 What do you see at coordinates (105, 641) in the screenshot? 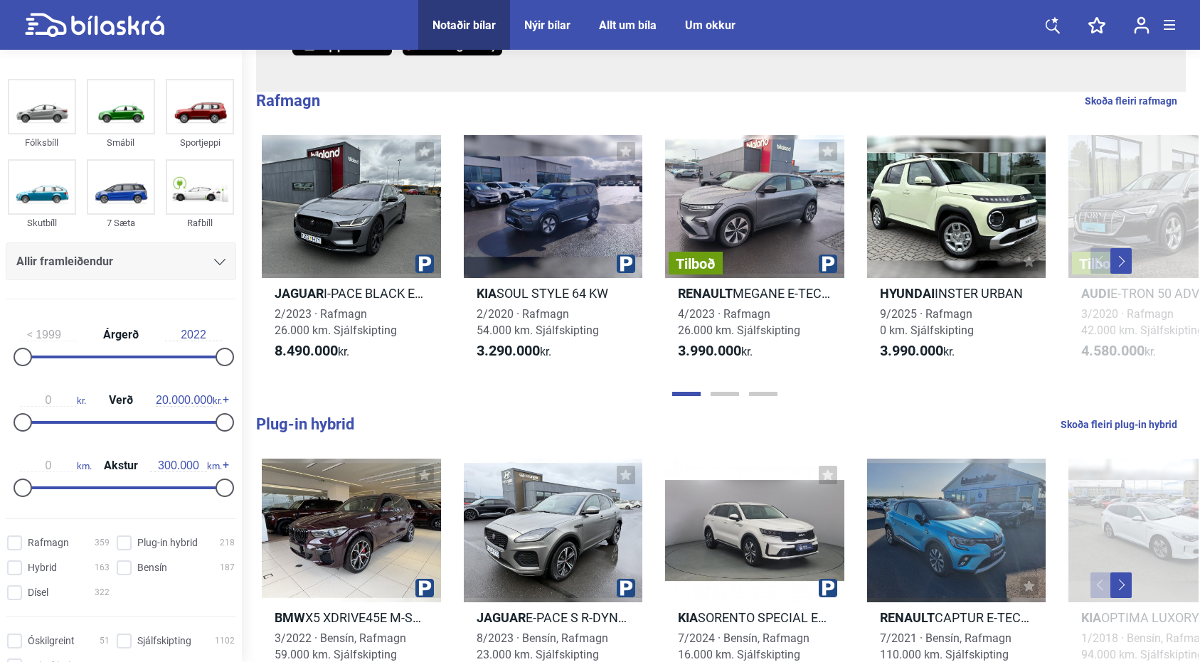
I see `span: 51` at bounding box center [105, 641].